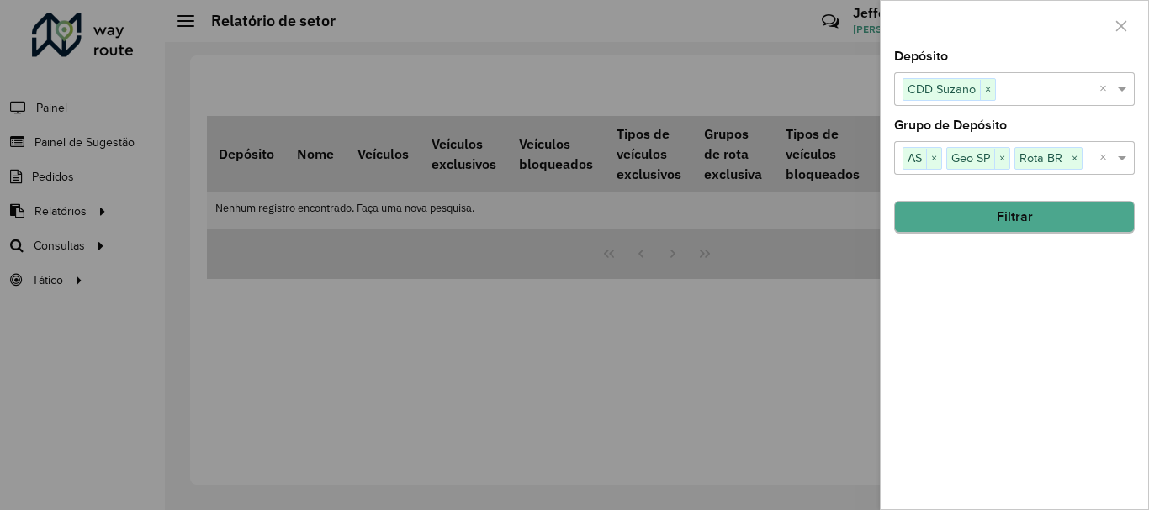 The width and height of the screenshot is (1149, 510). Describe the element at coordinates (970, 158) in the screenshot. I see `span: Geo SP` at that location.